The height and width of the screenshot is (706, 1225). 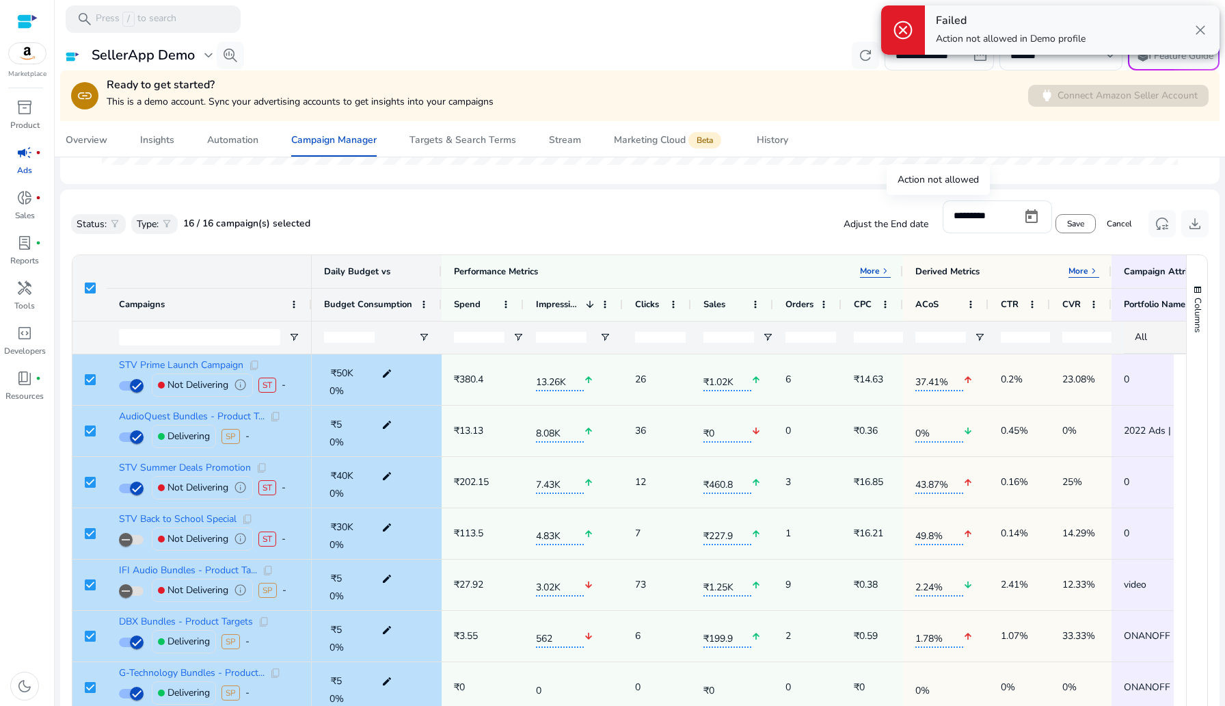 I want to click on span: IFI Audio Bundles - Product Ta..., so click(x=188, y=570).